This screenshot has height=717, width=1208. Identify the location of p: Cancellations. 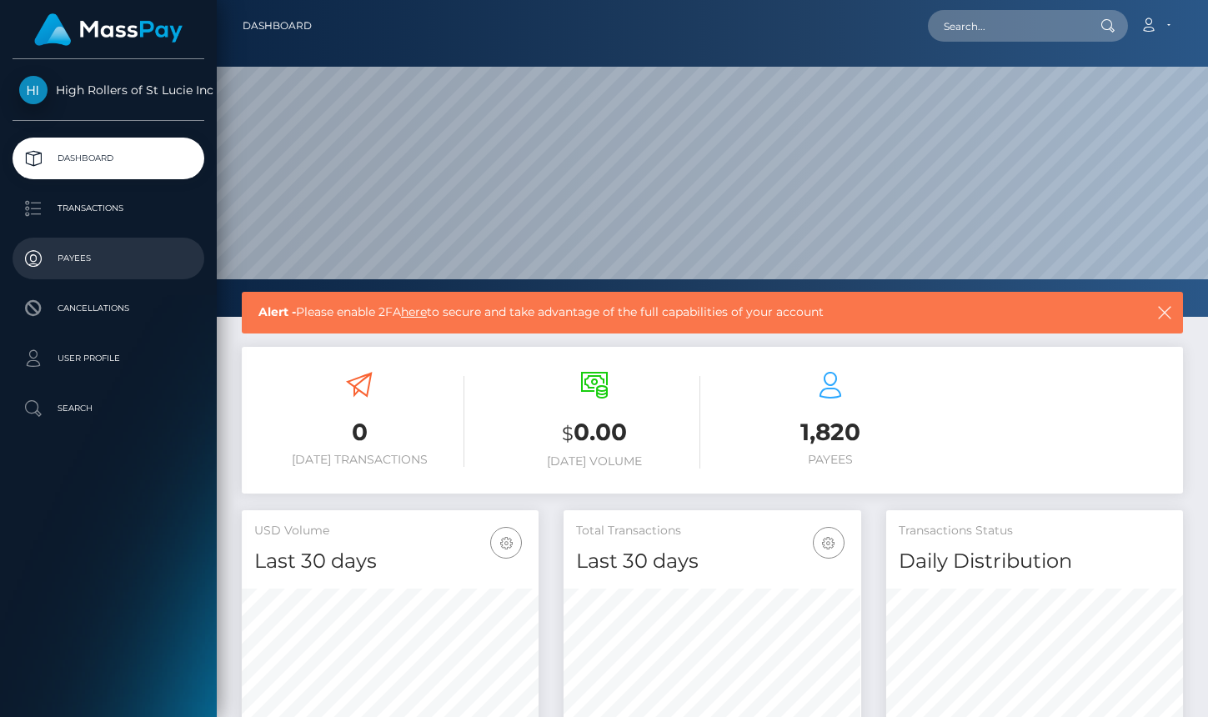
(108, 308).